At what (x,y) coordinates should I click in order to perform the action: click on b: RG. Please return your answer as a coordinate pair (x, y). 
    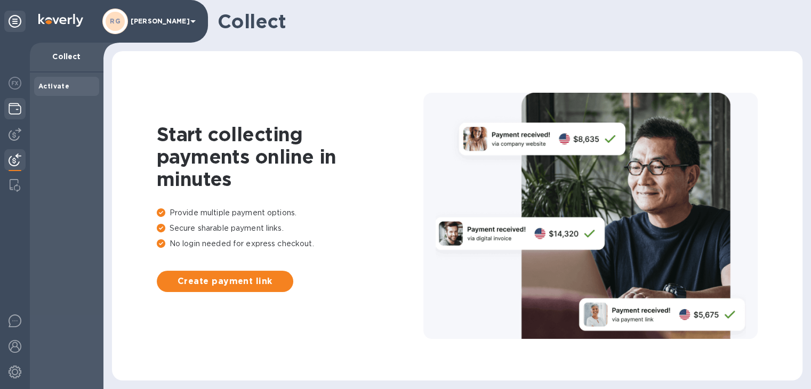
    Looking at the image, I should click on (115, 21).